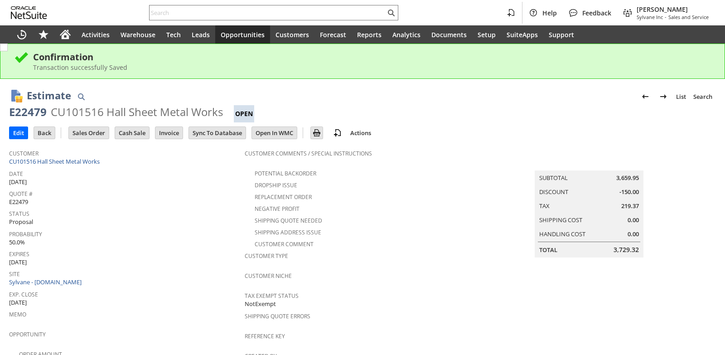 This screenshot has height=355, width=725. Describe the element at coordinates (173, 34) in the screenshot. I see `a: Tech` at that location.